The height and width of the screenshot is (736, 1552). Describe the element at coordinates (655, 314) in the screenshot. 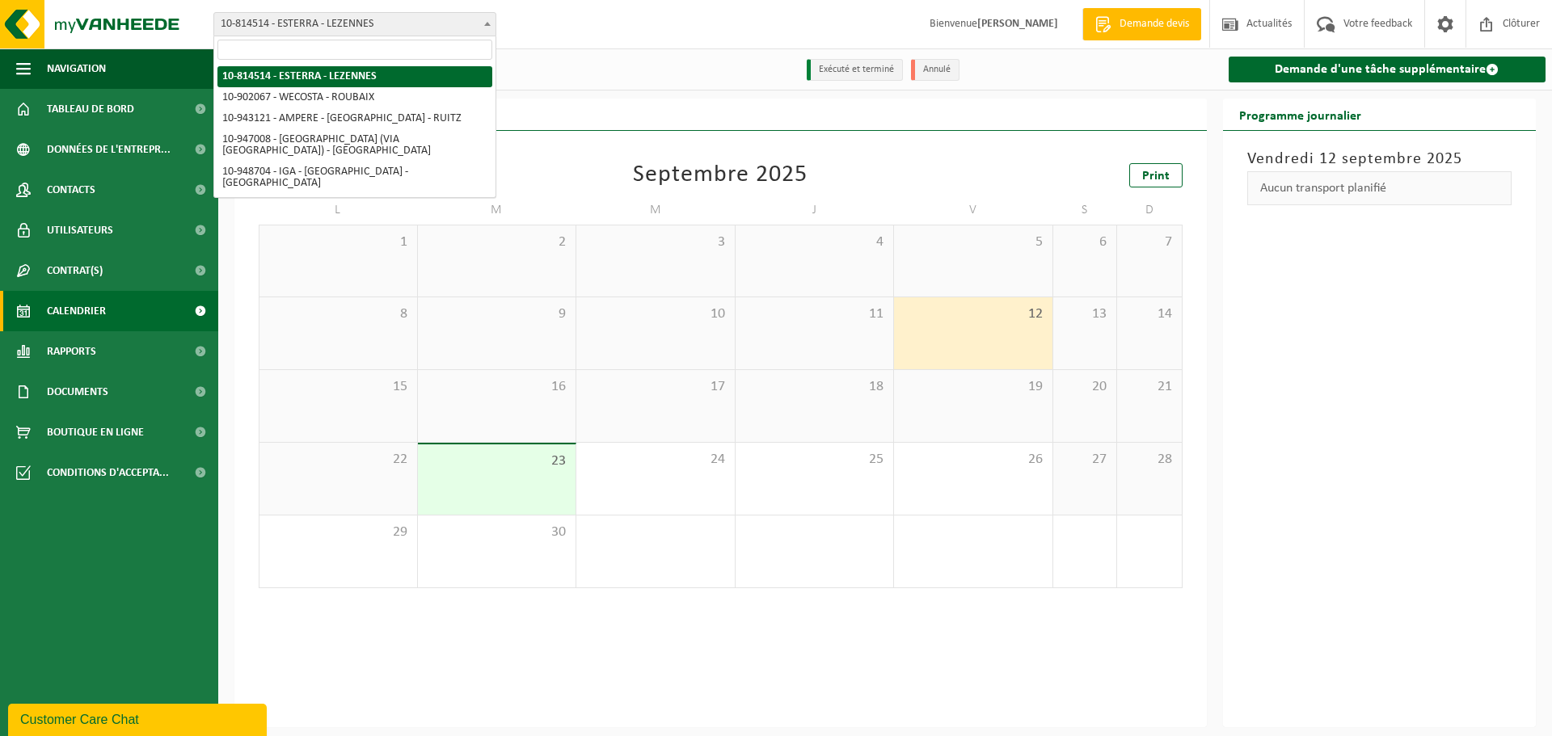

I see `span: 10` at that location.